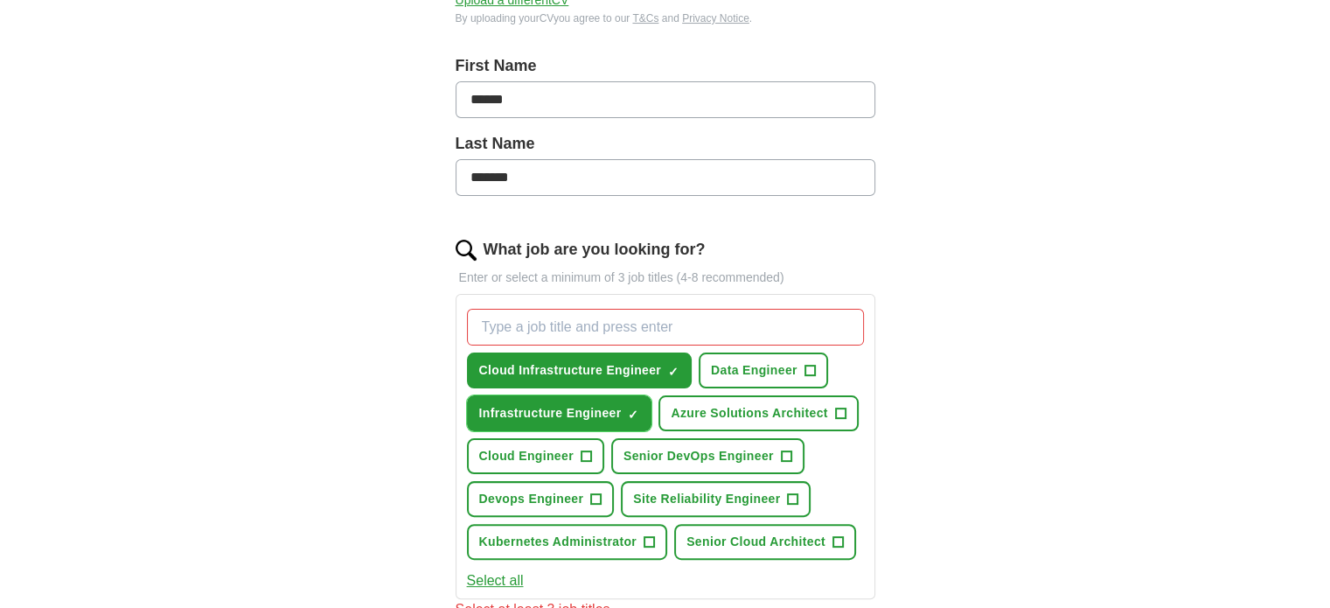 Image resolution: width=1330 pixels, height=608 pixels. What do you see at coordinates (707, 498) in the screenshot?
I see `span: Site Reliability Engineer` at bounding box center [707, 498].